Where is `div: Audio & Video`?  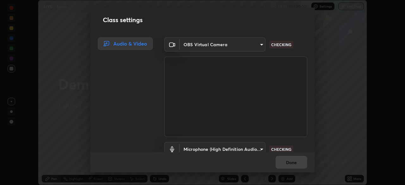
div: Audio & Video is located at coordinates (125, 44).